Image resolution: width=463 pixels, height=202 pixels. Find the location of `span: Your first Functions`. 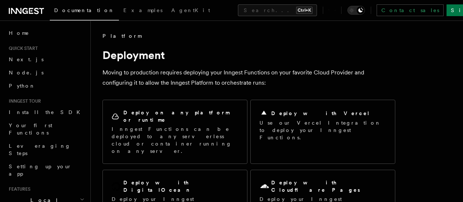

span: Your first Functions is located at coordinates (30, 129).